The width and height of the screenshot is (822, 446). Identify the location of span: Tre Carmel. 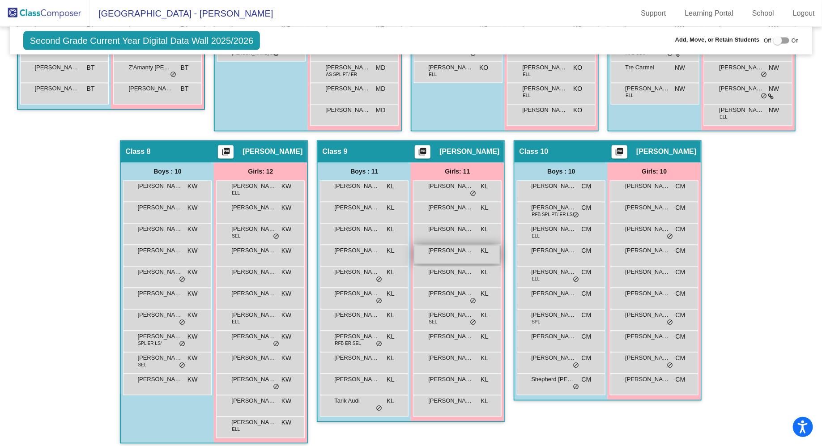
(647, 68).